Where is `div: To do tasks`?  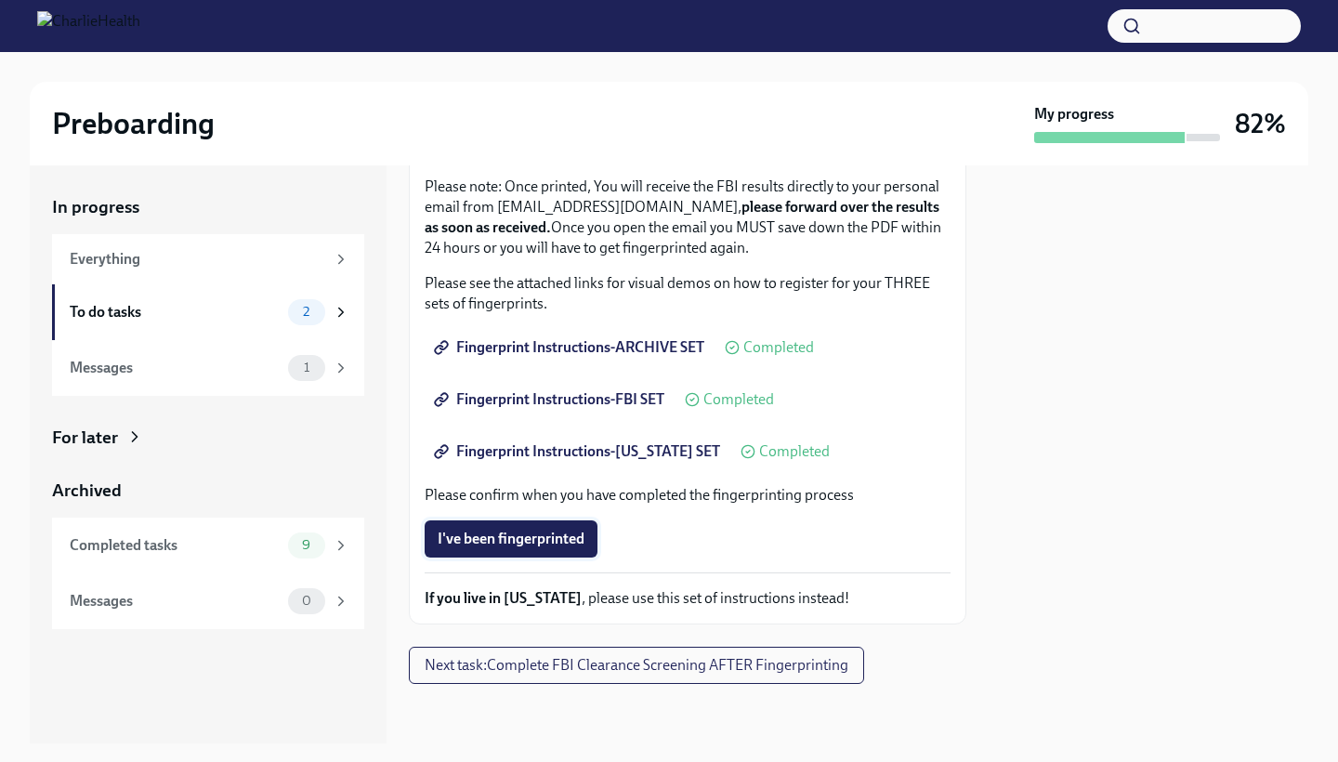
div: To do tasks is located at coordinates (175, 312).